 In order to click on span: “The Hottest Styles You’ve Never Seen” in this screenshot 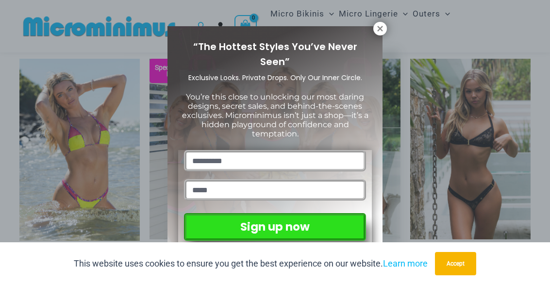, I will do `click(275, 54)`.